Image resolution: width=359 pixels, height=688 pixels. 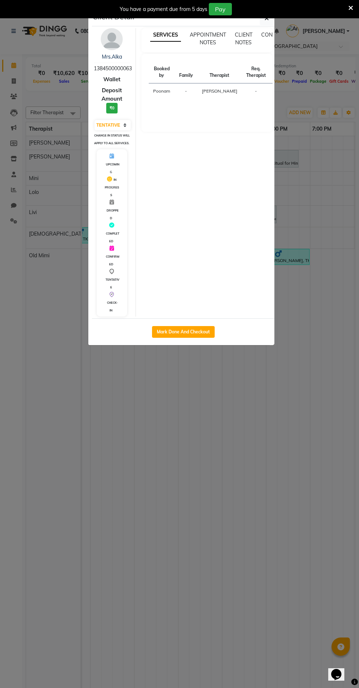 What do you see at coordinates (112, 283) in the screenshot?
I see `span: TENTATIVE` at bounding box center [112, 283].